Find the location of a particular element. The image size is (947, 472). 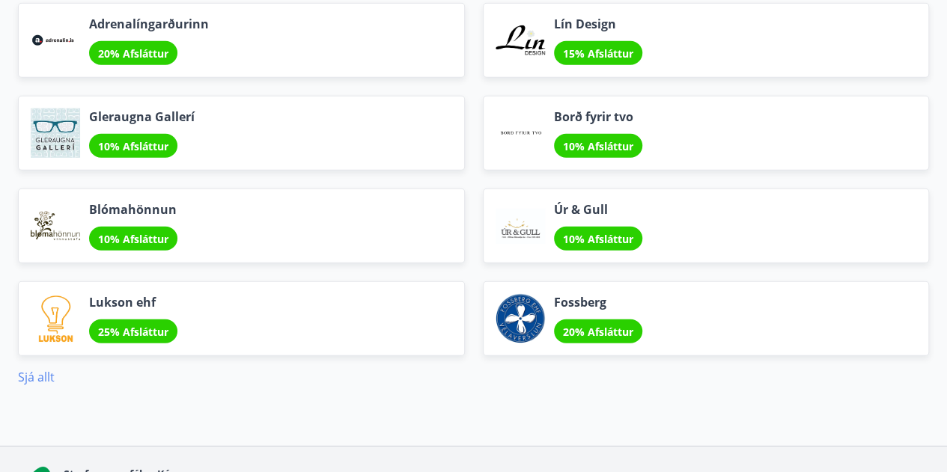

span: Gleraugna Gallerí is located at coordinates (142, 117).